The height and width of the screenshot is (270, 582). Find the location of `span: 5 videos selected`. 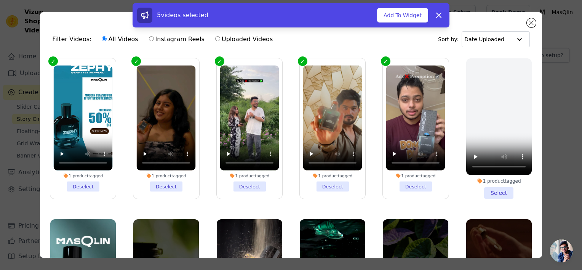

span: 5 videos selected is located at coordinates (182, 15).